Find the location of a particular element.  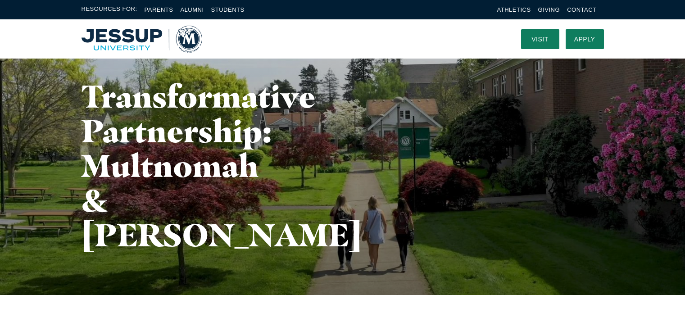

a: Visit is located at coordinates (540, 39).